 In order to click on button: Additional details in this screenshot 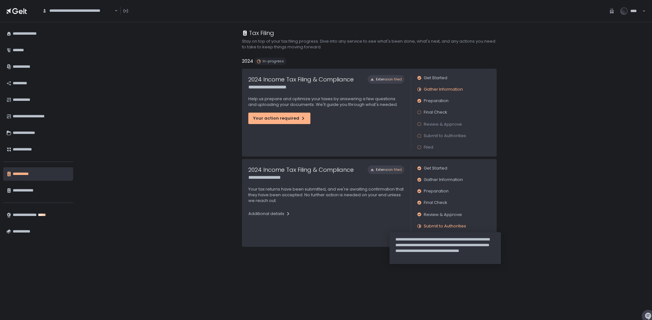, I will do `click(269, 214)`.